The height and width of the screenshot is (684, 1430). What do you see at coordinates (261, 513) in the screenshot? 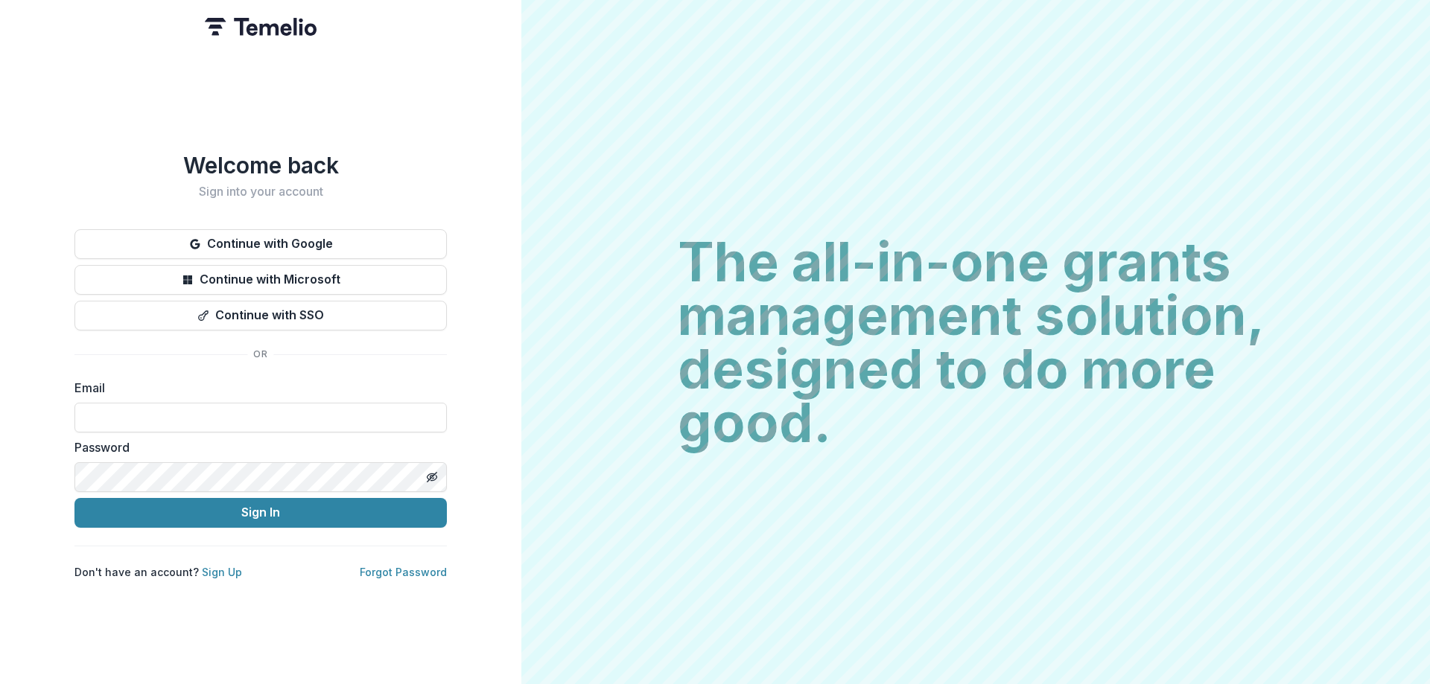
I see `button: Sign In` at bounding box center [261, 513].